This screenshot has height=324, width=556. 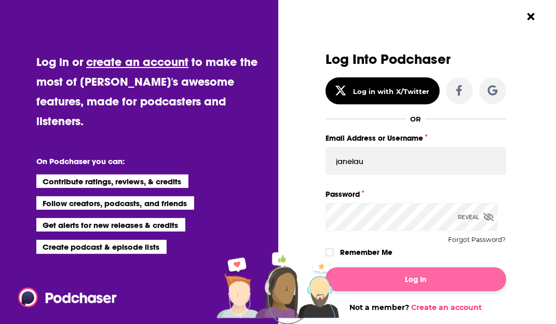 What do you see at coordinates (366, 252) in the screenshot?
I see `label: Remember Me` at bounding box center [366, 252].